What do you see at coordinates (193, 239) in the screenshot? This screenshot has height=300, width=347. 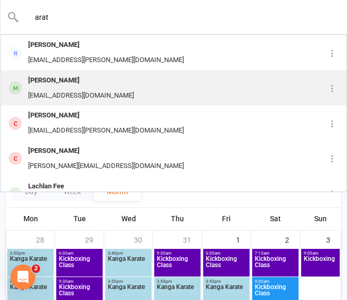 I see `div: 31` at bounding box center [193, 239].